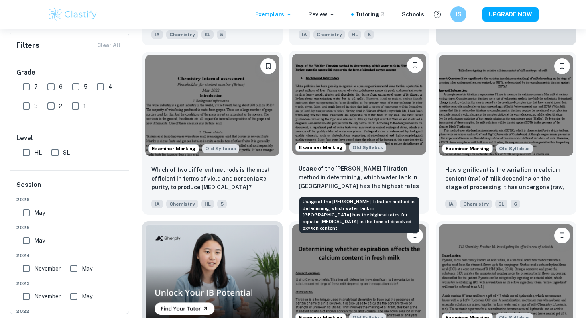  Describe the element at coordinates (359, 178) in the screenshot. I see `p: Usage of the Winkler Titration method in determining, which water tank in Warsaw has the highest ...` at that location.